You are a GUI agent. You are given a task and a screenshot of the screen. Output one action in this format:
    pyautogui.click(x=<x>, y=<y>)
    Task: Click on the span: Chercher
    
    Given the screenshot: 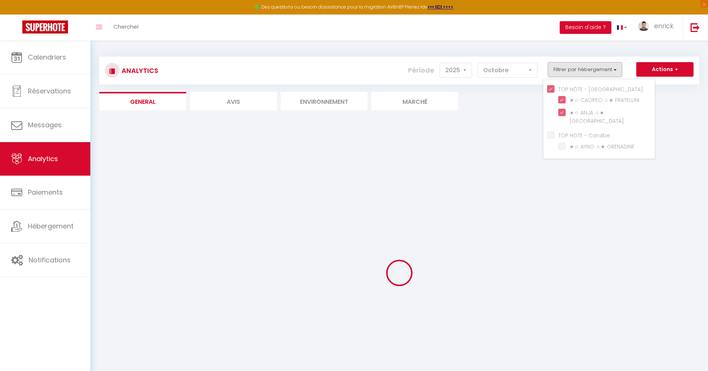 What is the action you would take?
    pyautogui.click(x=126, y=26)
    